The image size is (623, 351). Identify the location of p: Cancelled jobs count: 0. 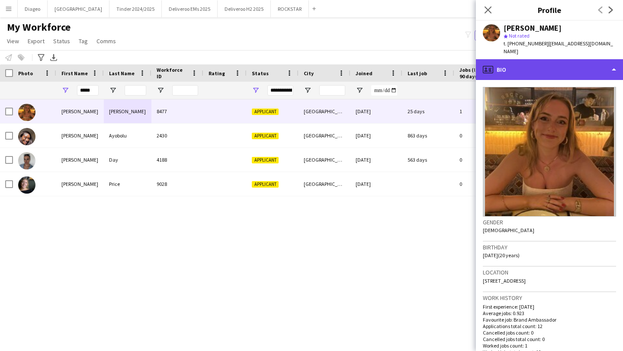
(549, 332).